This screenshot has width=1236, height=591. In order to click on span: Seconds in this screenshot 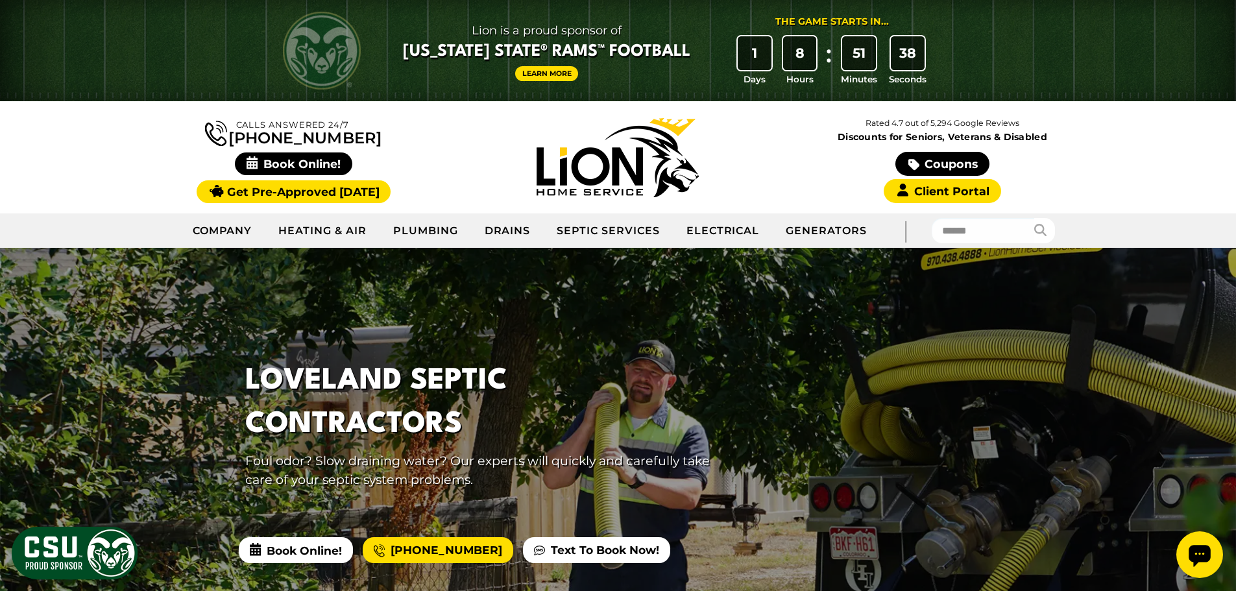, I will do `click(908, 79)`.